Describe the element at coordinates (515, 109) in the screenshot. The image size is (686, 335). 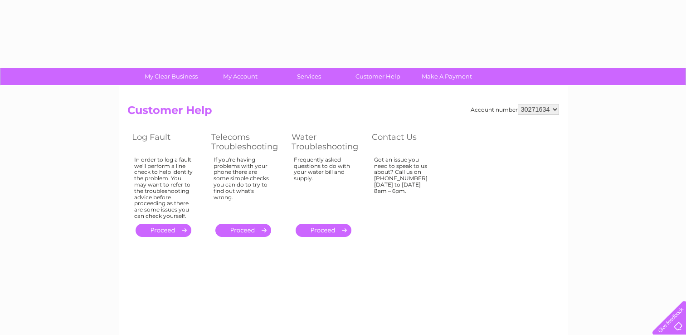
I see `div: Account number` at that location.